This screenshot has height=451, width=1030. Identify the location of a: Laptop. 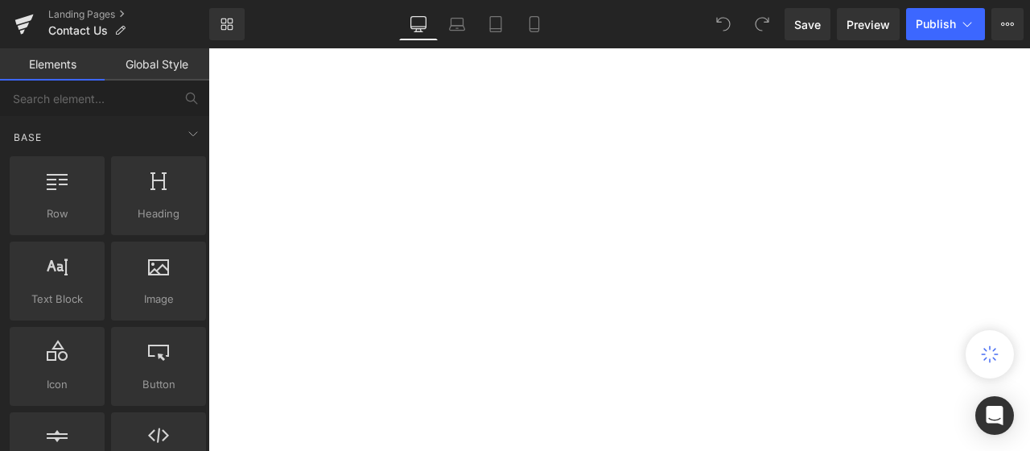
(457, 24).